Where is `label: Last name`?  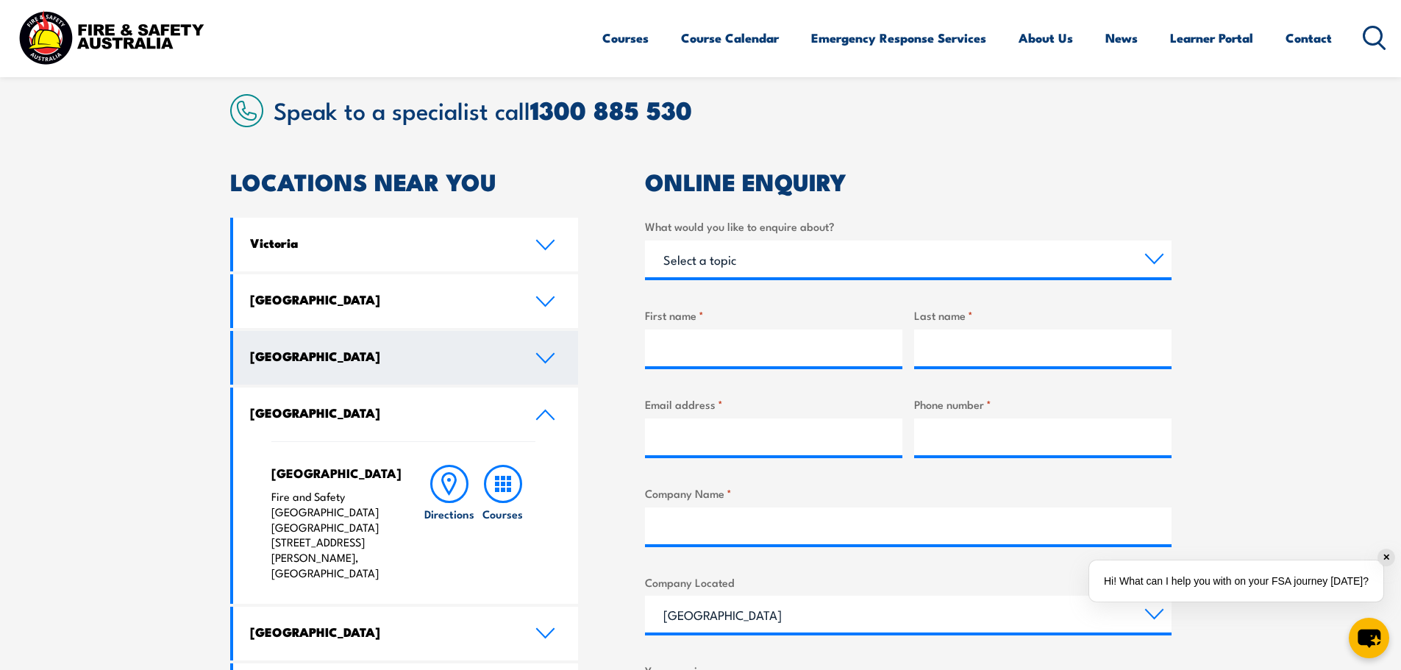 label: Last name is located at coordinates (1042, 315).